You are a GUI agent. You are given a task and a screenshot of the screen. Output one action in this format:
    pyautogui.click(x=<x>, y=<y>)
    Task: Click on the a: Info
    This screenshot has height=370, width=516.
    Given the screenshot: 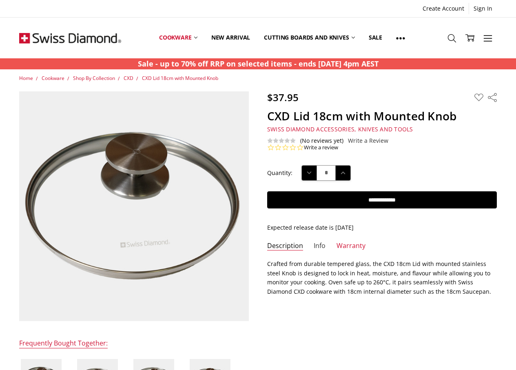 What is the action you would take?
    pyautogui.click(x=320, y=246)
    